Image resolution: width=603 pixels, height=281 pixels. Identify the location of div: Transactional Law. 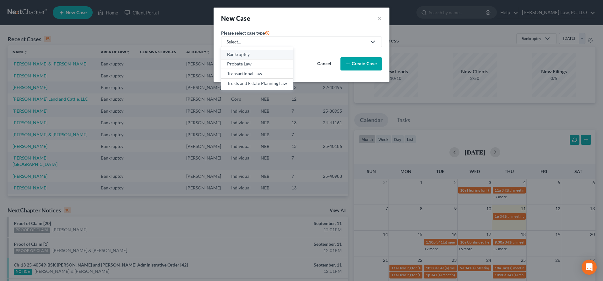
(257, 74).